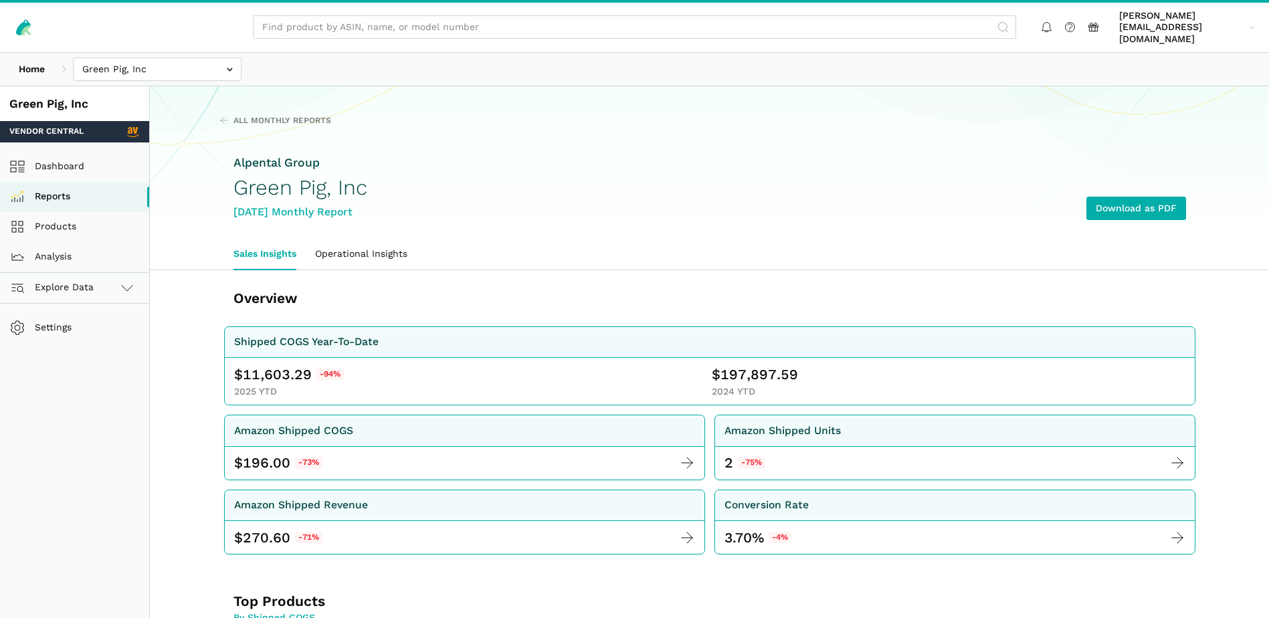  What do you see at coordinates (783, 431) in the screenshot?
I see `div: Amazon Shipped Units` at bounding box center [783, 431].